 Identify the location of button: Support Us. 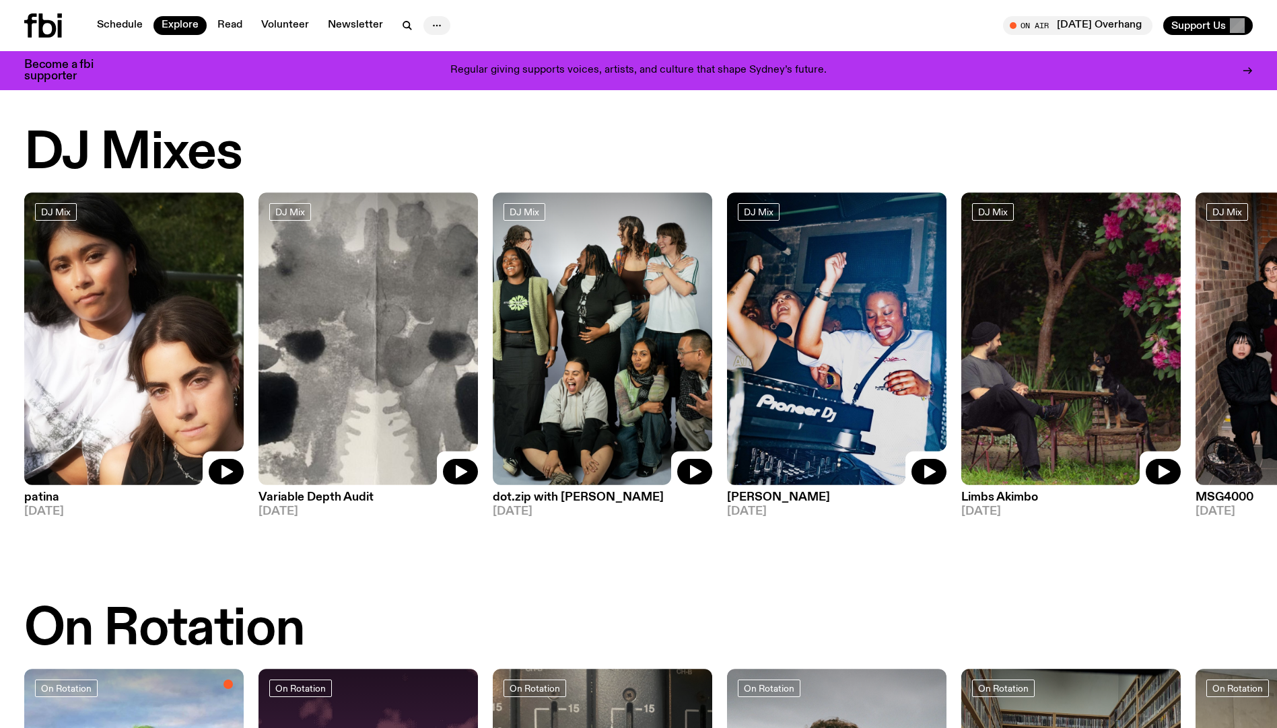
(1207, 26).